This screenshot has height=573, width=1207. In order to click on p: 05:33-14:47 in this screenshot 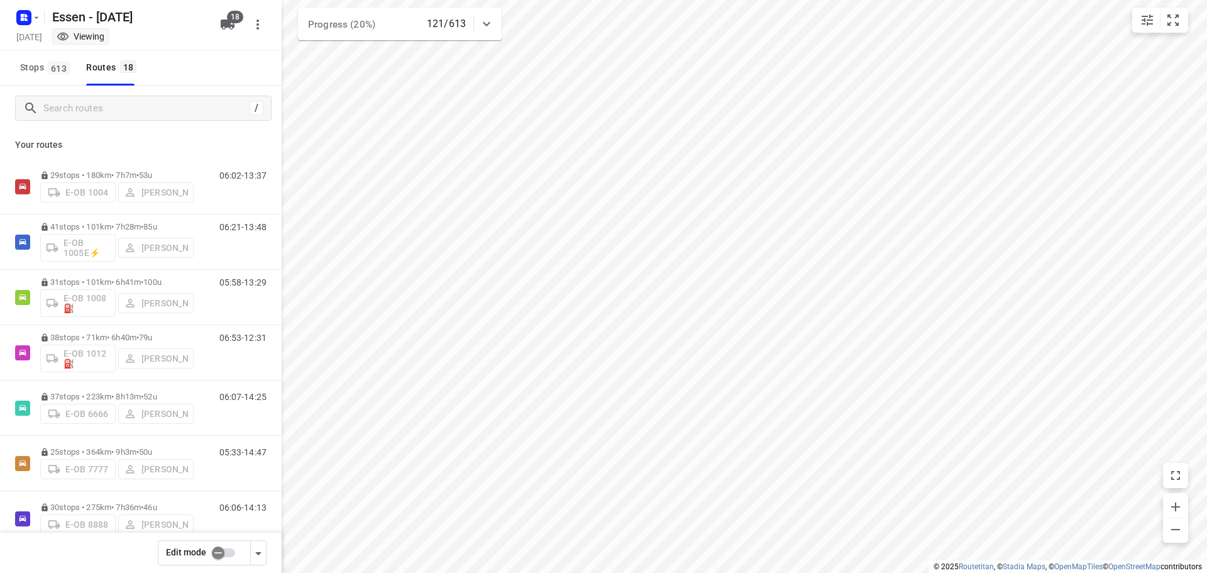, I will do `click(243, 452)`.